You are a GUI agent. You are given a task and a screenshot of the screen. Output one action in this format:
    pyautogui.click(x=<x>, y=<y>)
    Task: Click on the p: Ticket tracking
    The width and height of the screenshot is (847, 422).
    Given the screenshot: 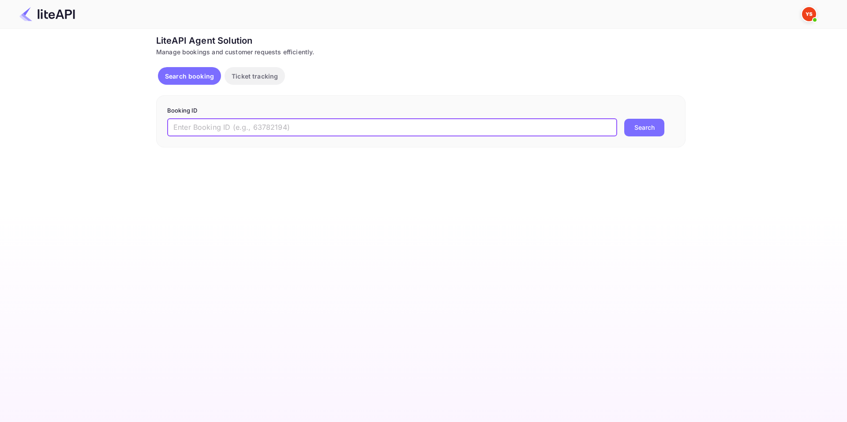 What is the action you would take?
    pyautogui.click(x=255, y=76)
    